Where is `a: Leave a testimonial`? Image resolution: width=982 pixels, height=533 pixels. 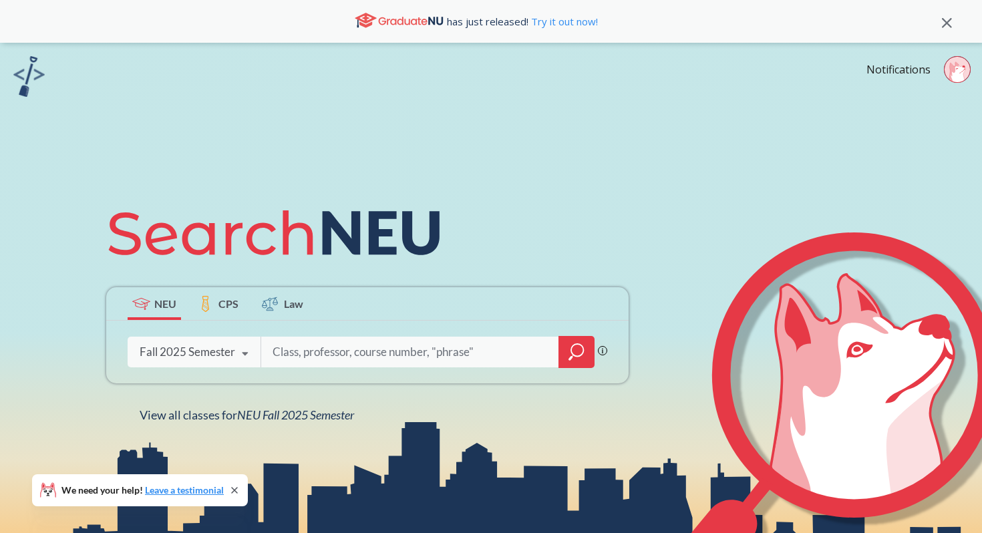 a: Leave a testimonial is located at coordinates (184, 489).